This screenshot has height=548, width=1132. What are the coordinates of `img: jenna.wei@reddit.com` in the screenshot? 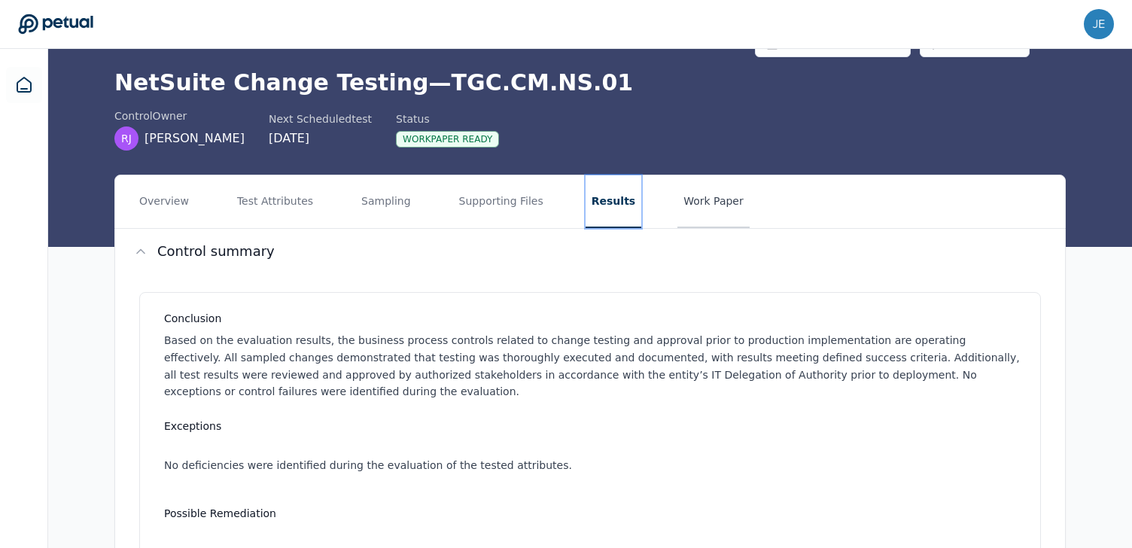 It's located at (1099, 24).